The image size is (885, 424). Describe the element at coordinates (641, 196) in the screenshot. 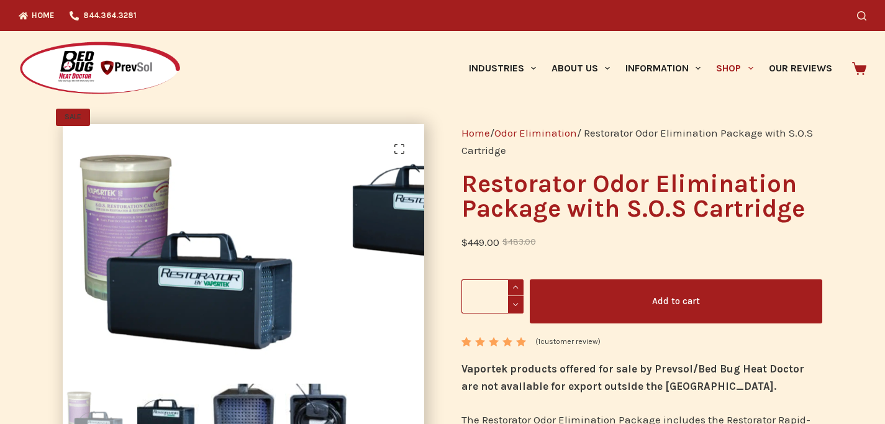

I see `h1: Restorator Odor Elimination Package with S.O.S Cartridge` at that location.